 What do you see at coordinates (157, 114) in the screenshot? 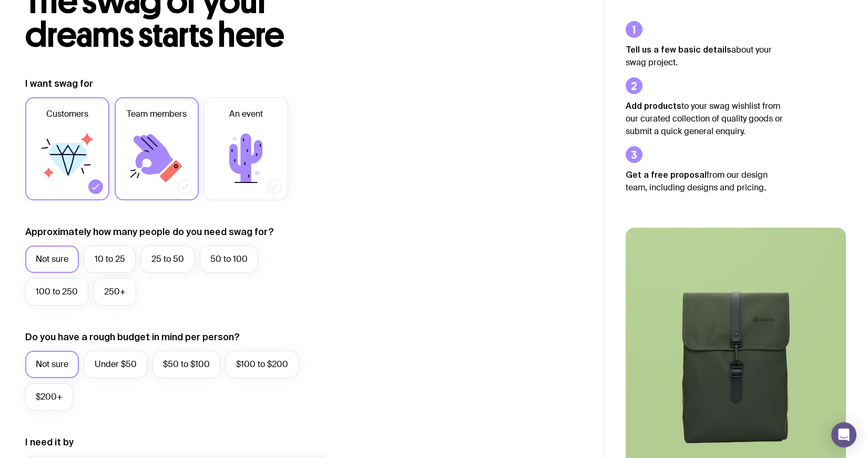
I see `span: Team members` at bounding box center [157, 114].